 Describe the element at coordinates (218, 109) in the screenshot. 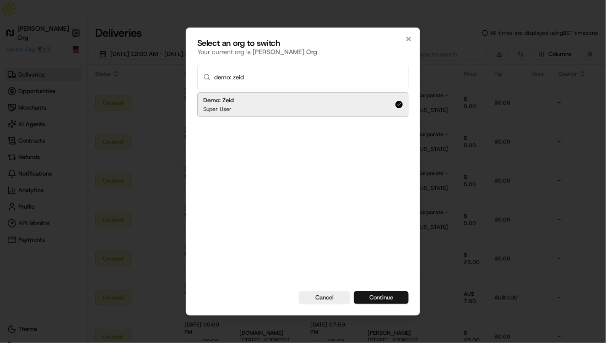

I see `p: Super User` at that location.